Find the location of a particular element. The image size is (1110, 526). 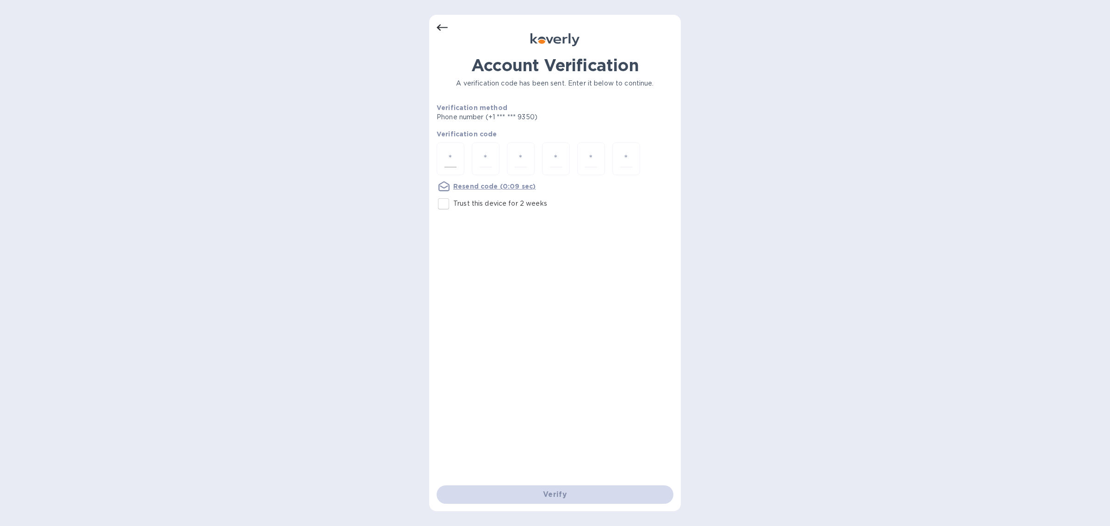

p: A verification code has been sent. Enter it below to continue. is located at coordinates (555, 83).